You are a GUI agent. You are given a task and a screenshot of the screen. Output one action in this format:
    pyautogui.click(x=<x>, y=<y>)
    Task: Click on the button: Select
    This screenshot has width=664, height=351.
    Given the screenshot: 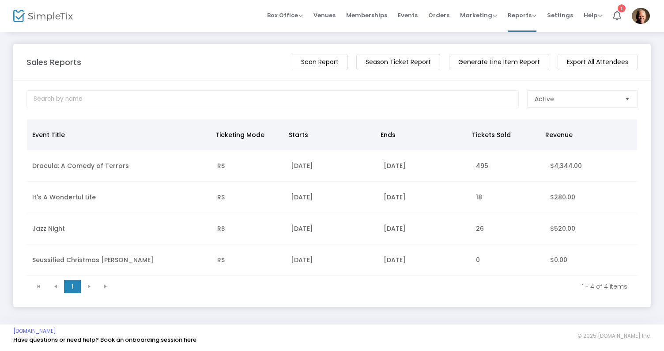 What is the action you would take?
    pyautogui.click(x=627, y=99)
    